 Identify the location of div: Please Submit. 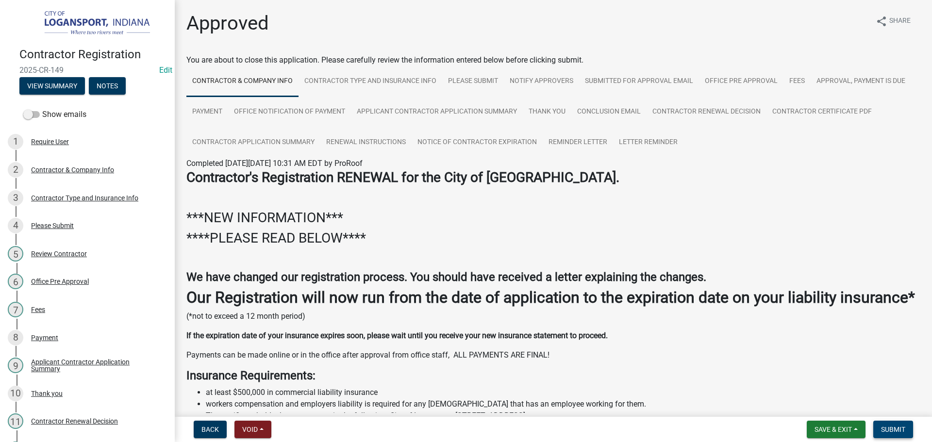
(52, 226).